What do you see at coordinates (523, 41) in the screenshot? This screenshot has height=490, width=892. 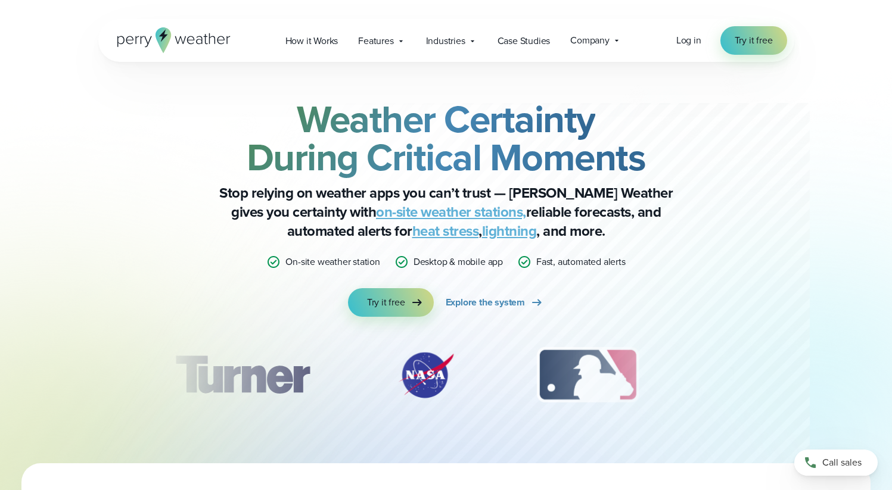 I see `span: Case Studies` at bounding box center [523, 41].